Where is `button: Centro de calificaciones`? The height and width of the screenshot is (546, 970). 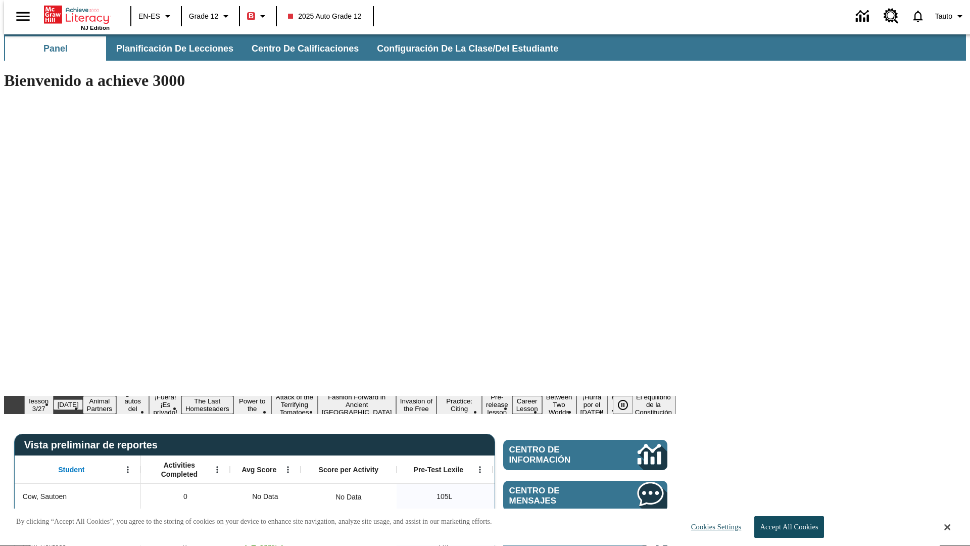 button: Centro de calificaciones is located at coordinates (305, 49).